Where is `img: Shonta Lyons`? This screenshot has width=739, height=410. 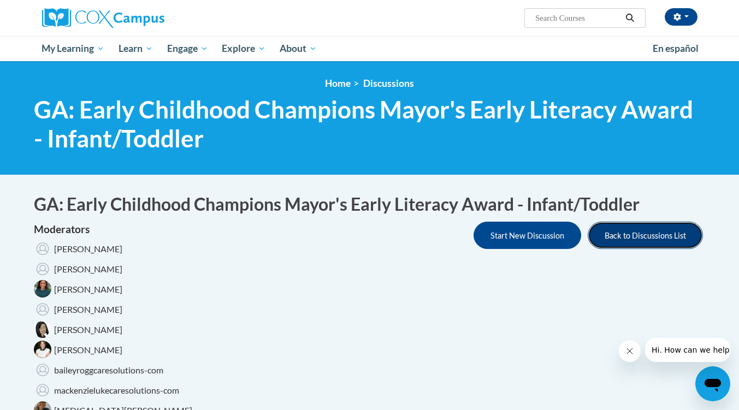 img: Shonta Lyons is located at coordinates (43, 289).